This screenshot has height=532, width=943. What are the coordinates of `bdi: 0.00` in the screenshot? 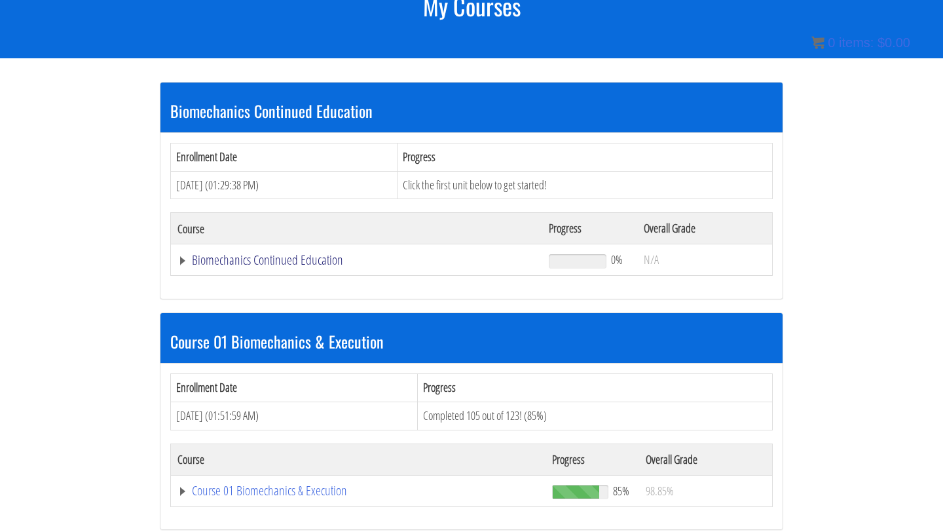 It's located at (893, 43).